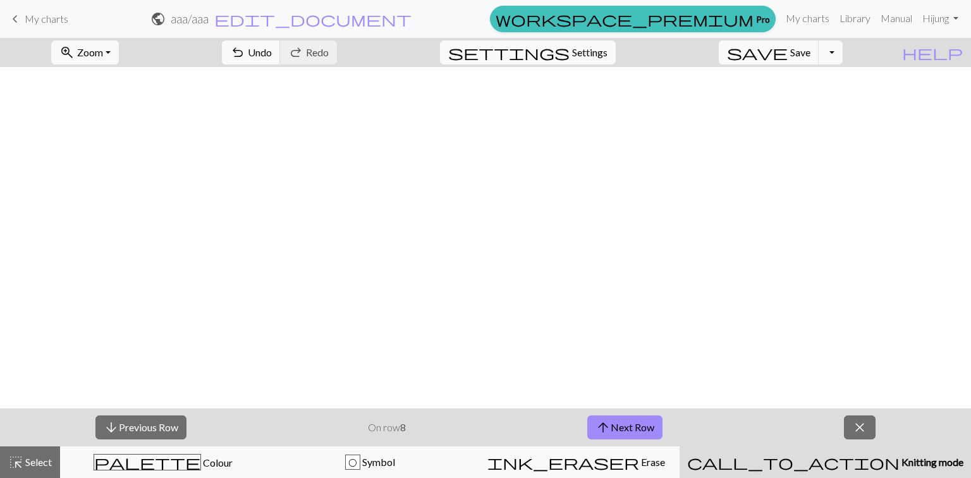 The height and width of the screenshot is (478, 971). I want to click on span: palette, so click(147, 462).